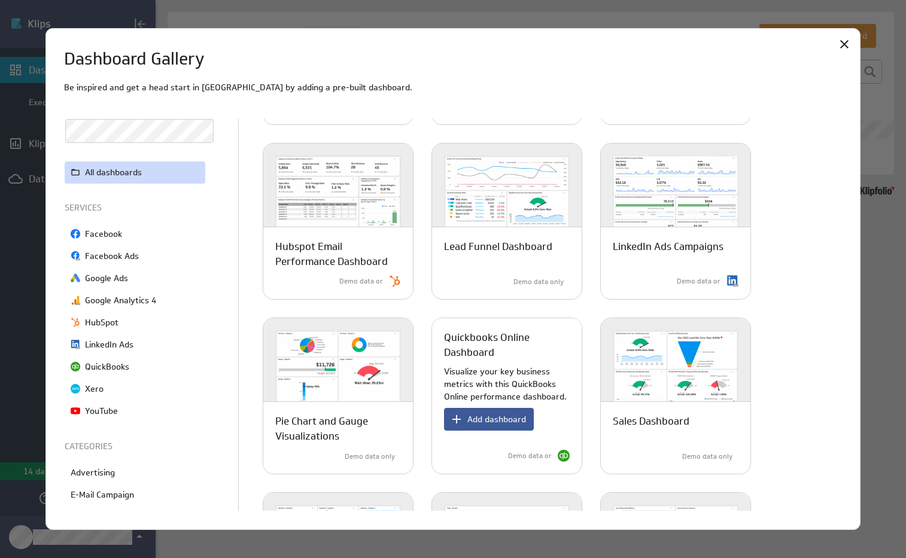  I want to click on img: image8417636050194330799.png, so click(75, 278).